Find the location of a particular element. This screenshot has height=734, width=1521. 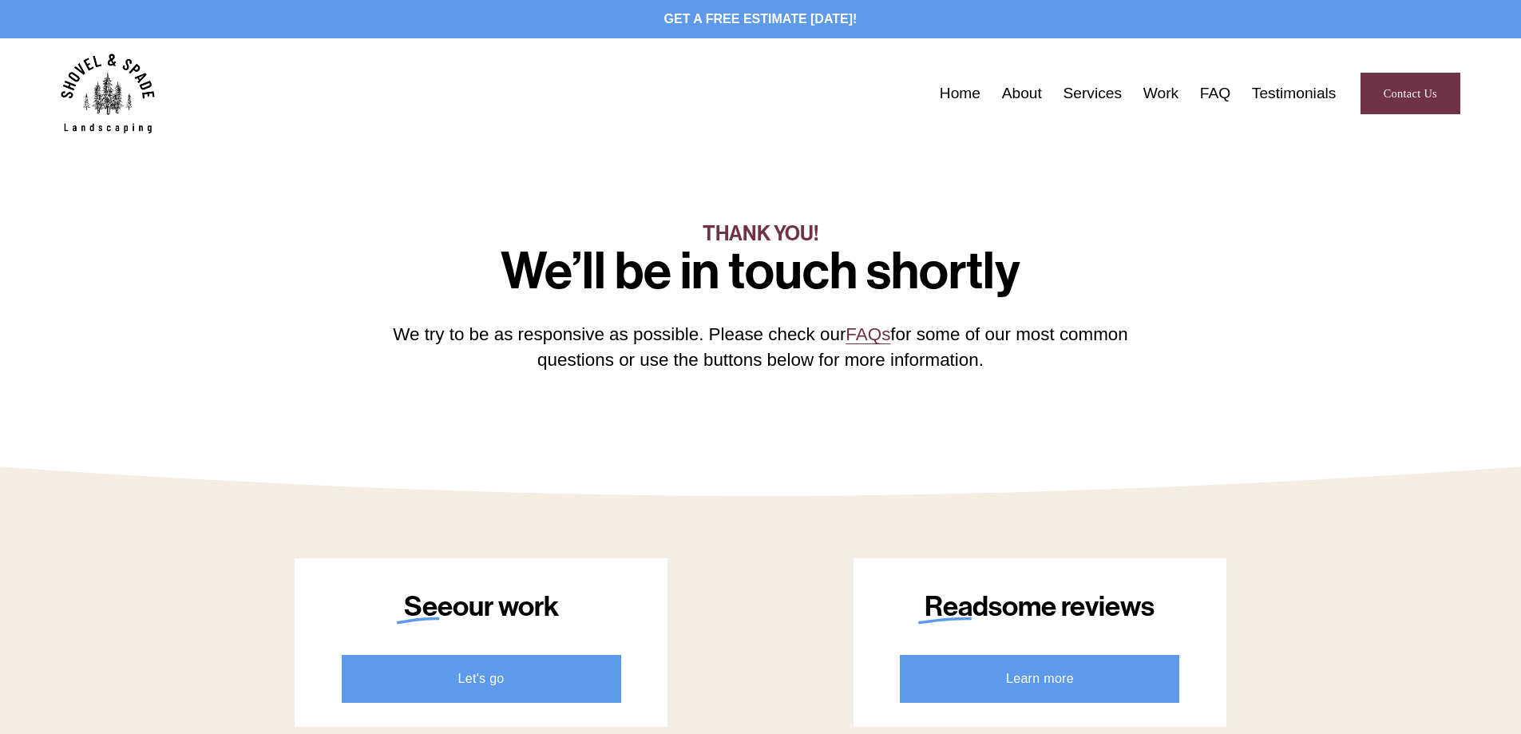

h3: our work is located at coordinates (481, 606).